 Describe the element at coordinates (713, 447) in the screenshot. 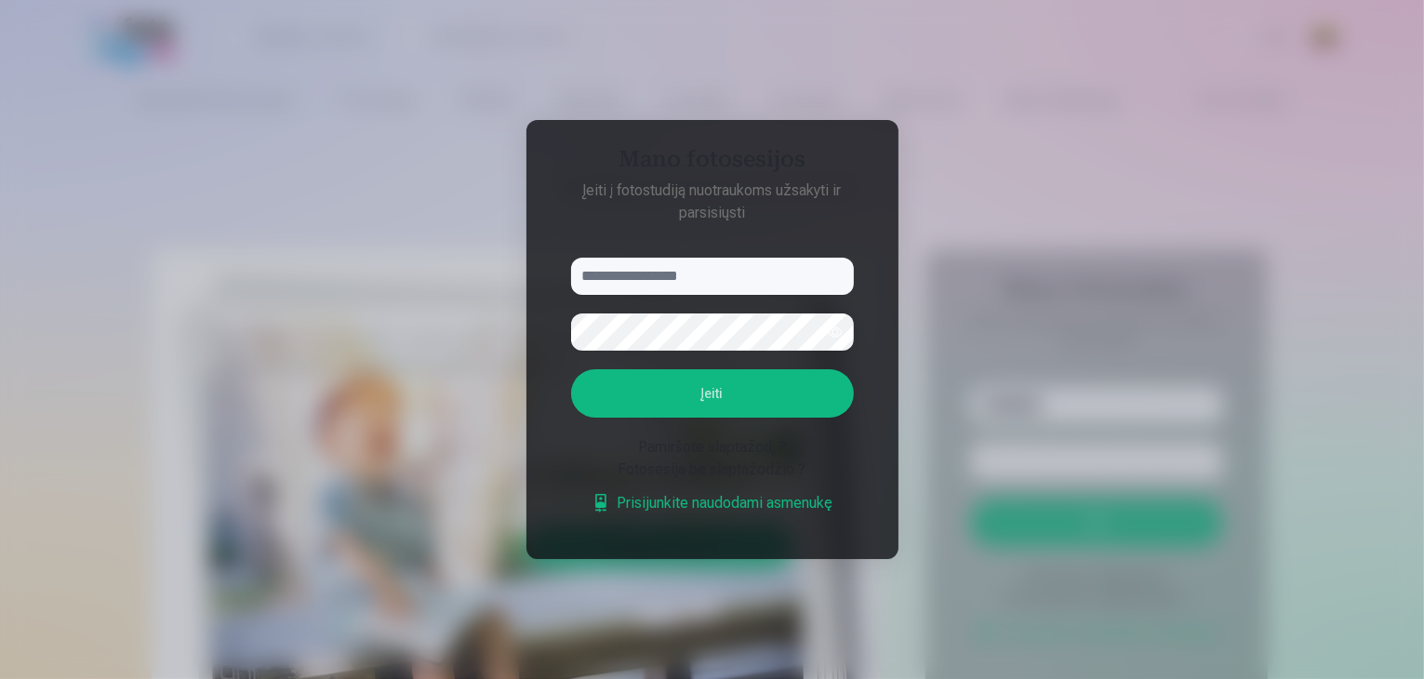

I see `div: Pamiršote slaptažodį ?` at that location.